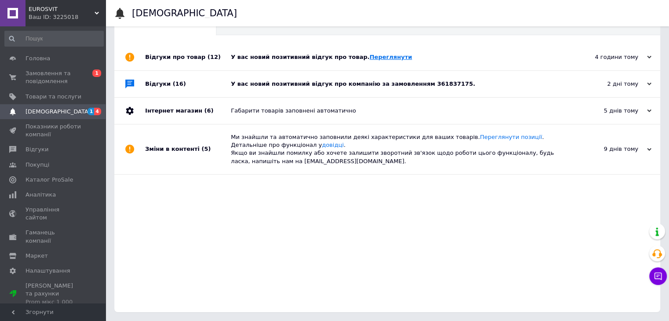  Describe the element at coordinates (53, 302) in the screenshot. I see `div: Prom мікс 1 000` at that location.